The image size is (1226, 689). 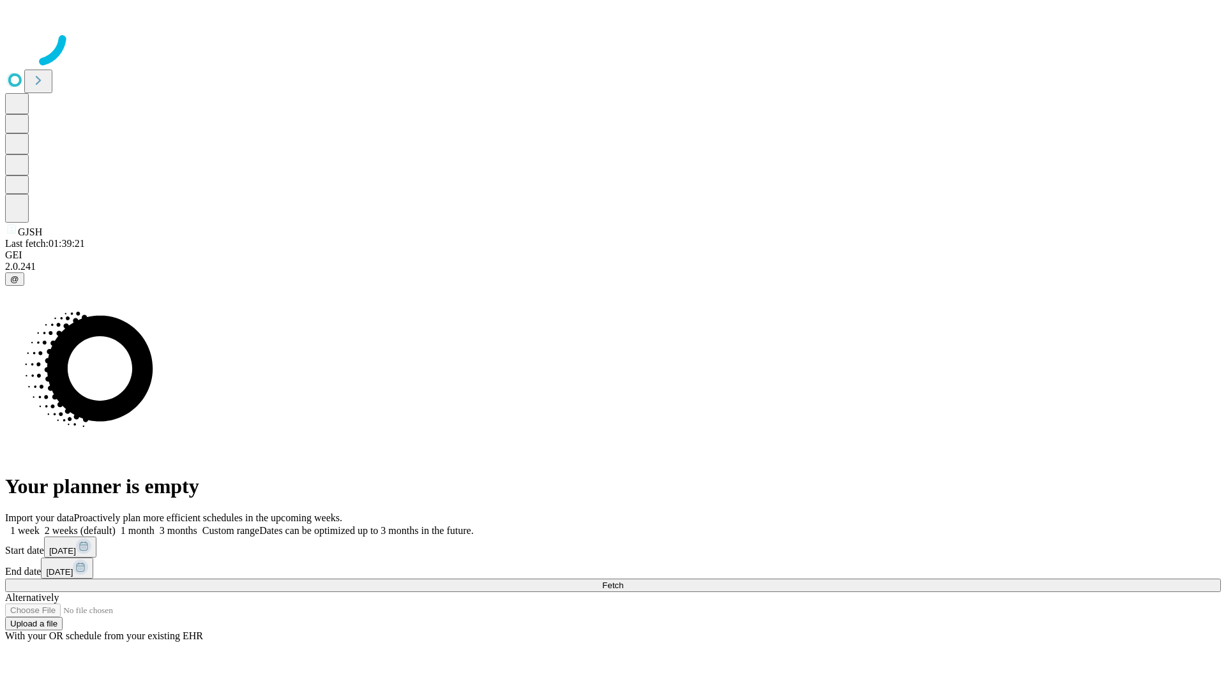 I want to click on span: 1 week, so click(x=25, y=531).